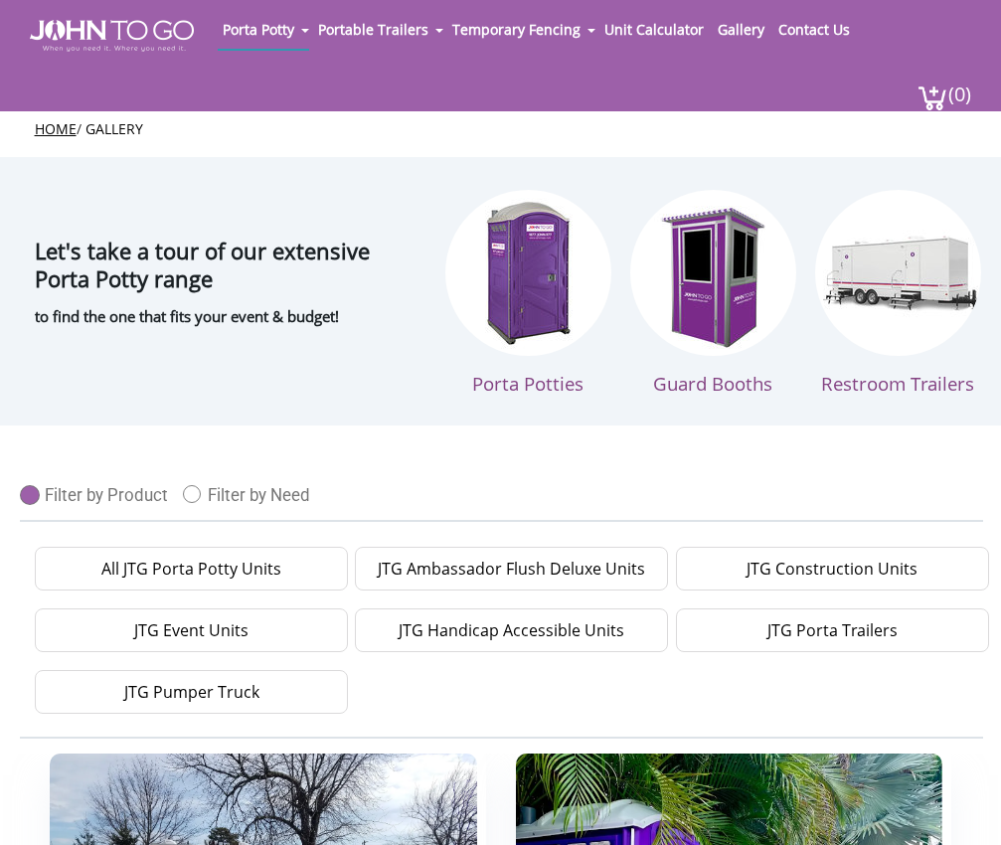  What do you see at coordinates (220, 316) in the screenshot?
I see `p: to find the one that fits your event & budget!` at bounding box center [220, 316].